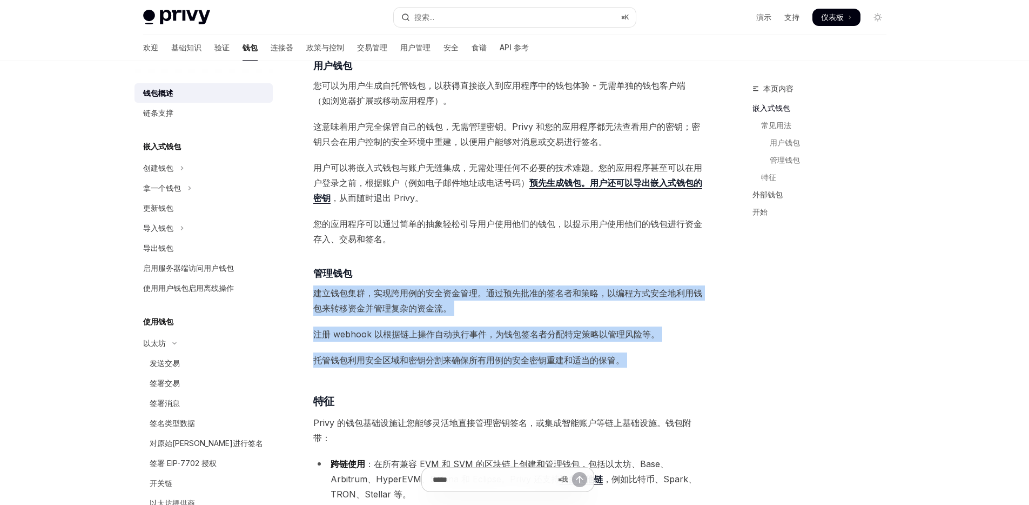 This screenshot has height=505, width=1029. What do you see at coordinates (824, 195) in the screenshot?
I see `a: 外部钱包` at bounding box center [824, 195].